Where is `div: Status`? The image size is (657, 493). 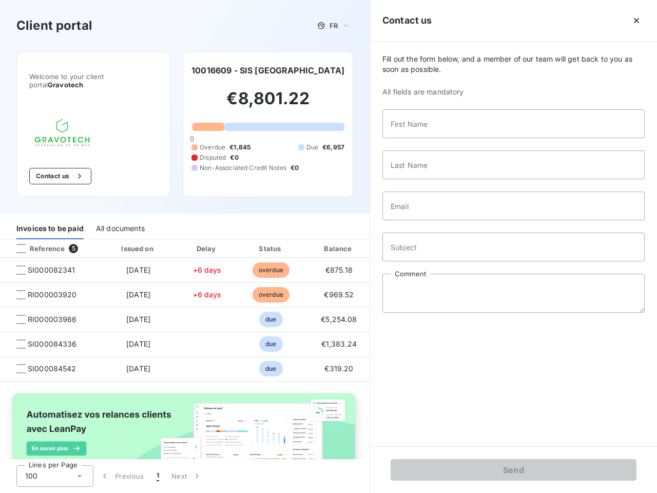 div: Status is located at coordinates (271, 249).